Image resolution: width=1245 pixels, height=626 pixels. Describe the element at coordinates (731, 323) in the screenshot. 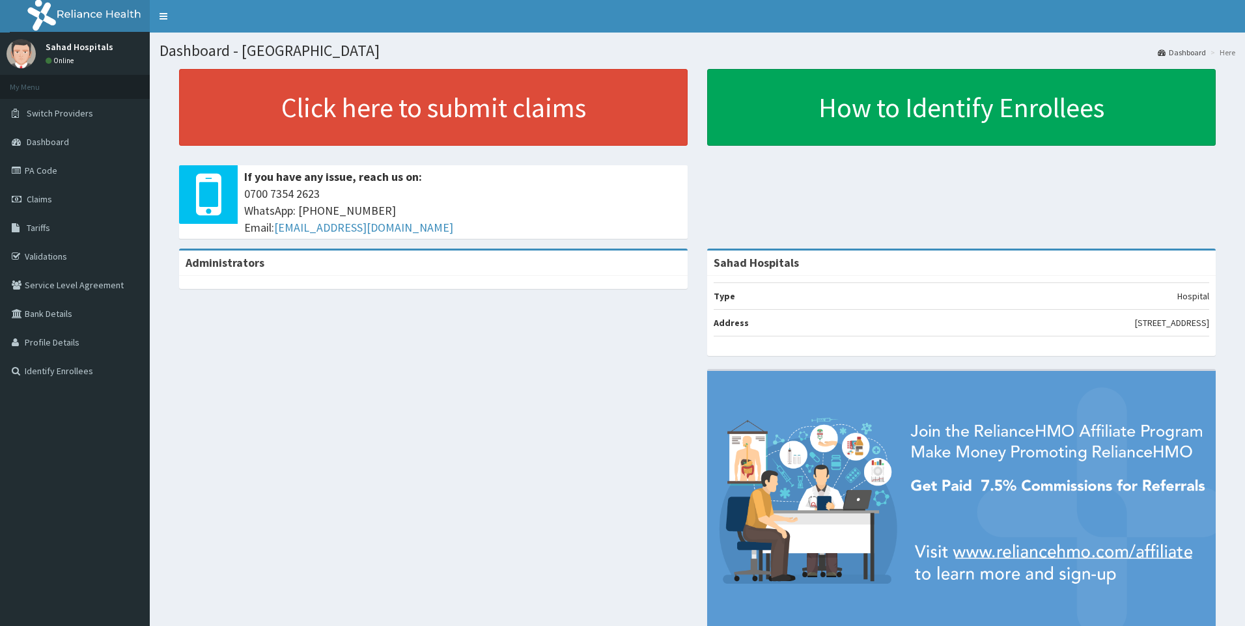

I see `b: Address` at that location.